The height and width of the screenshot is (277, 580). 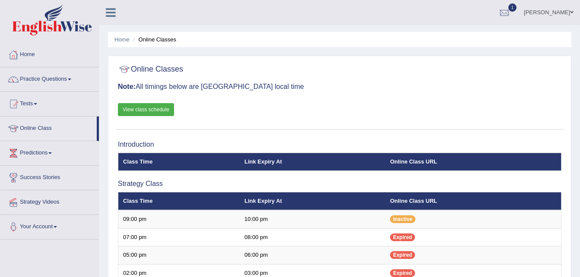 I want to click on h2: Online Classes, so click(x=150, y=70).